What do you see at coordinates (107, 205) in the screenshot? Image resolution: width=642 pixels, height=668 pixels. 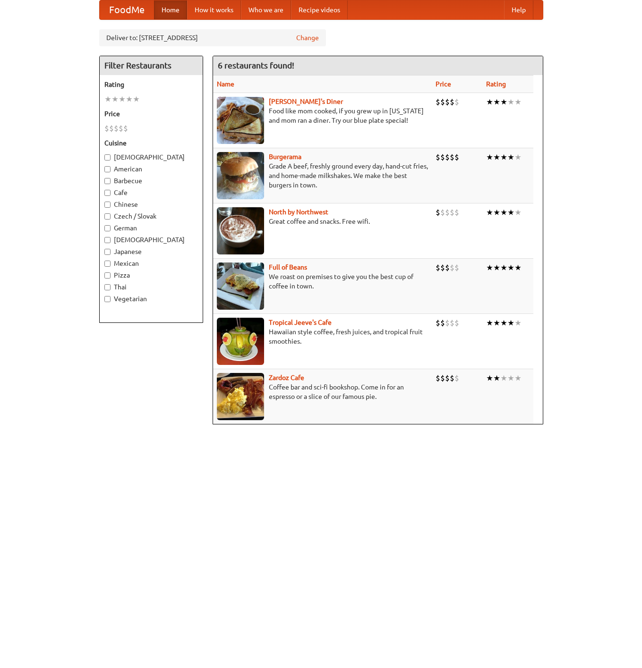 I see `input: Chinese` at bounding box center [107, 205].